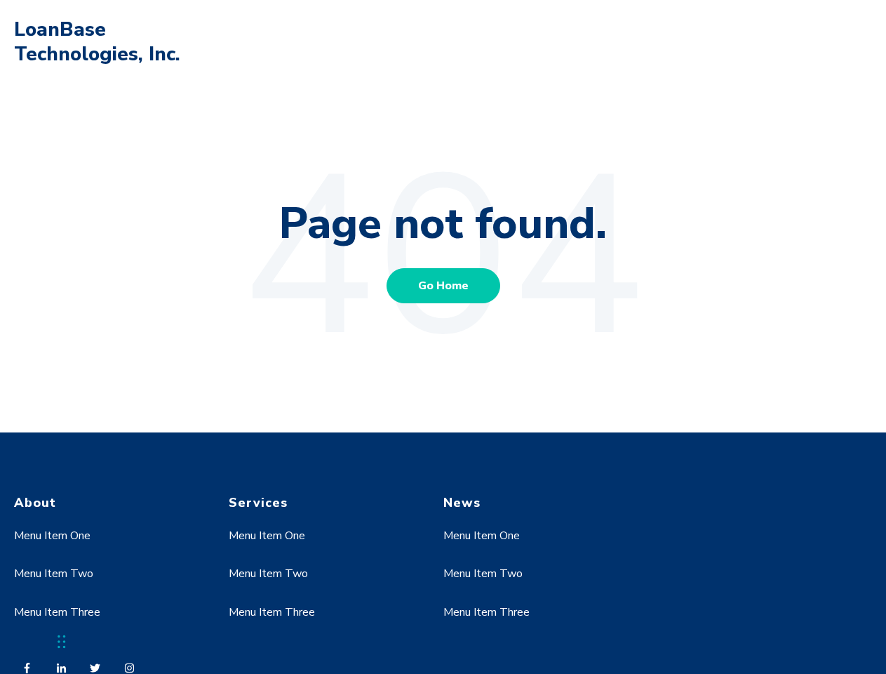 The width and height of the screenshot is (886, 674). I want to click on h1: LoanBase Technologies, Inc., so click(102, 42).